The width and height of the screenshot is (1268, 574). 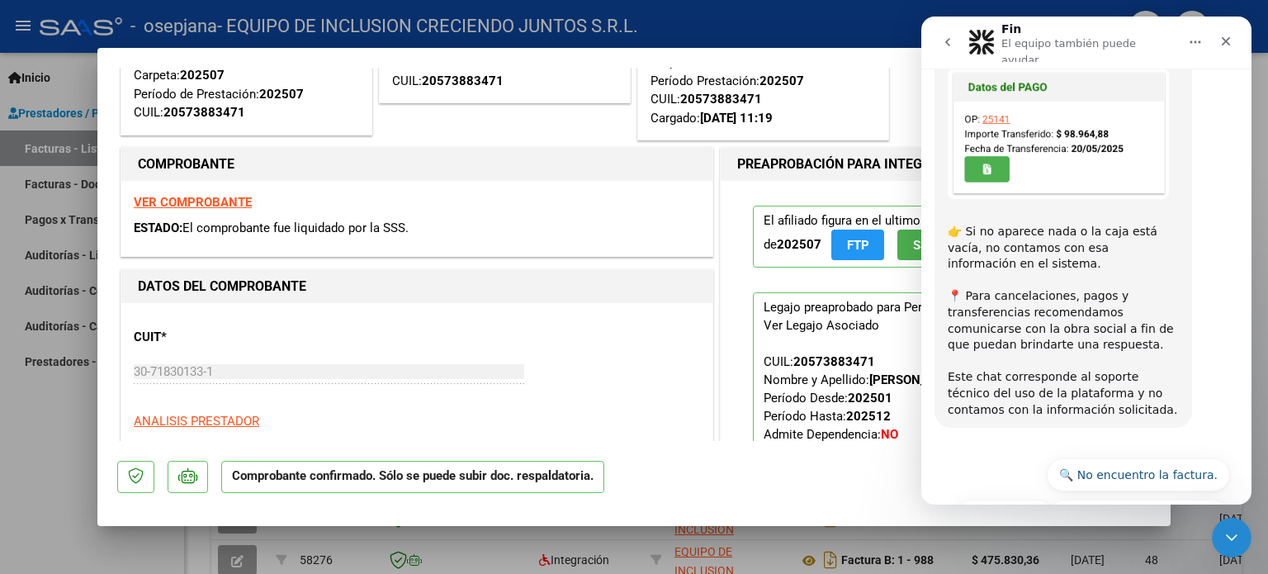 What do you see at coordinates (934, 164) in the screenshot?
I see `mat-expansion-panel-header: PREAPROBACIÓN PARA INTEGRACION` at bounding box center [934, 164].